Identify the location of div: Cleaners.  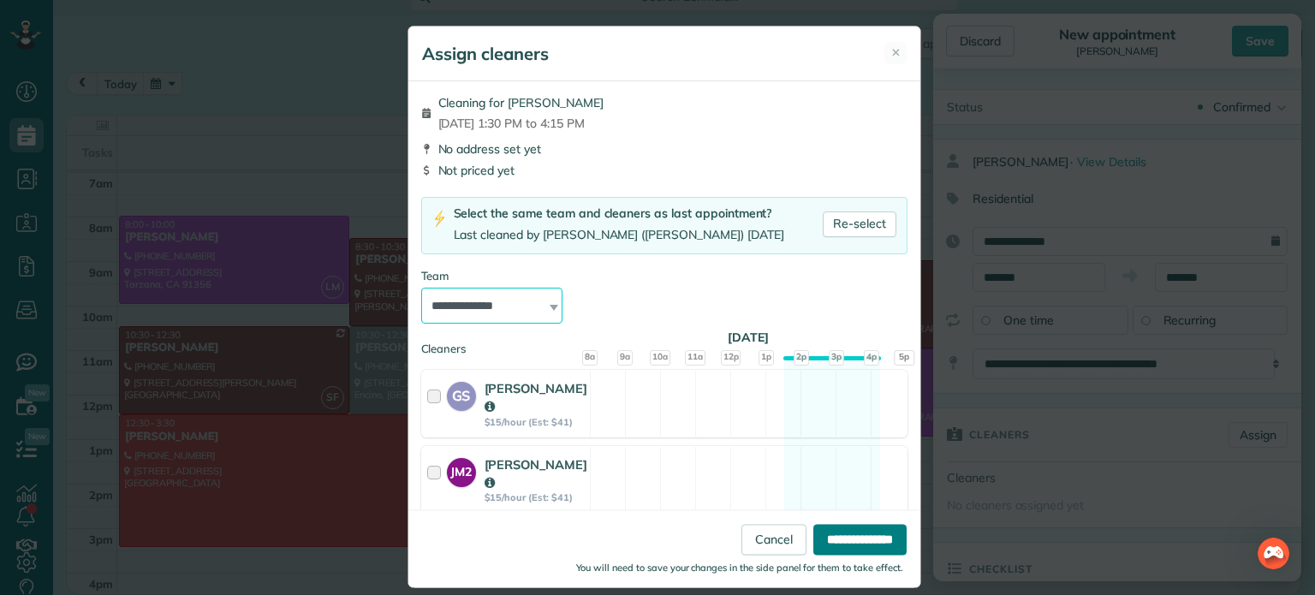
(664, 343).